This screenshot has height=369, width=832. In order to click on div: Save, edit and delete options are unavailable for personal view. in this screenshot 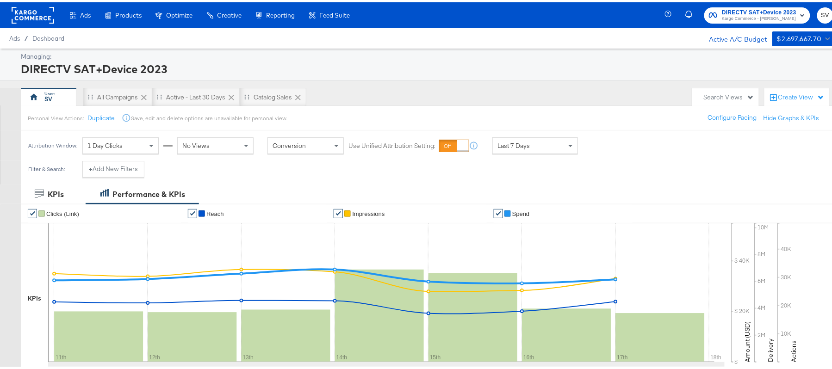, I will do `click(209, 116)`.